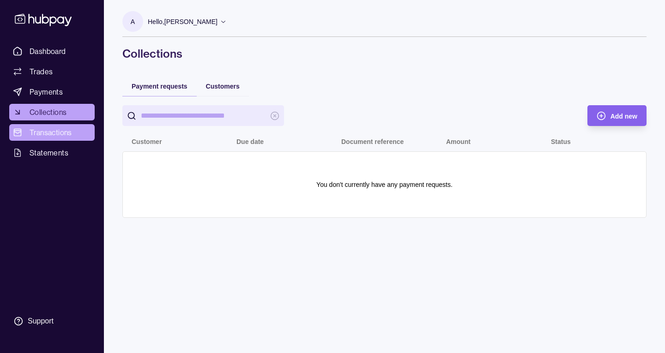  I want to click on div: Support, so click(41, 322).